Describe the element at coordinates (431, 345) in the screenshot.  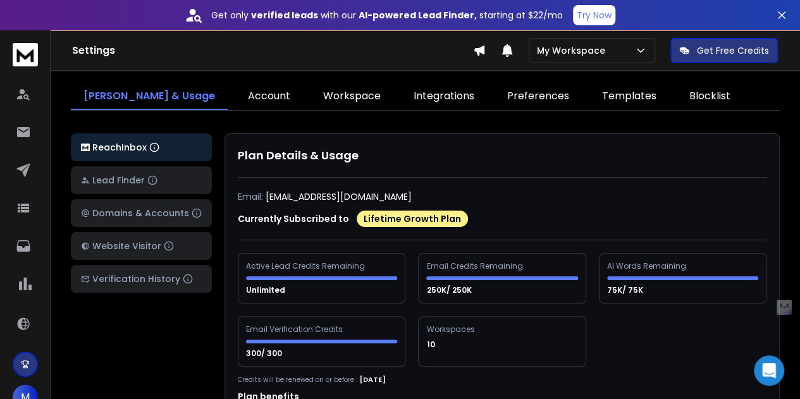
I see `p: 10` at that location.